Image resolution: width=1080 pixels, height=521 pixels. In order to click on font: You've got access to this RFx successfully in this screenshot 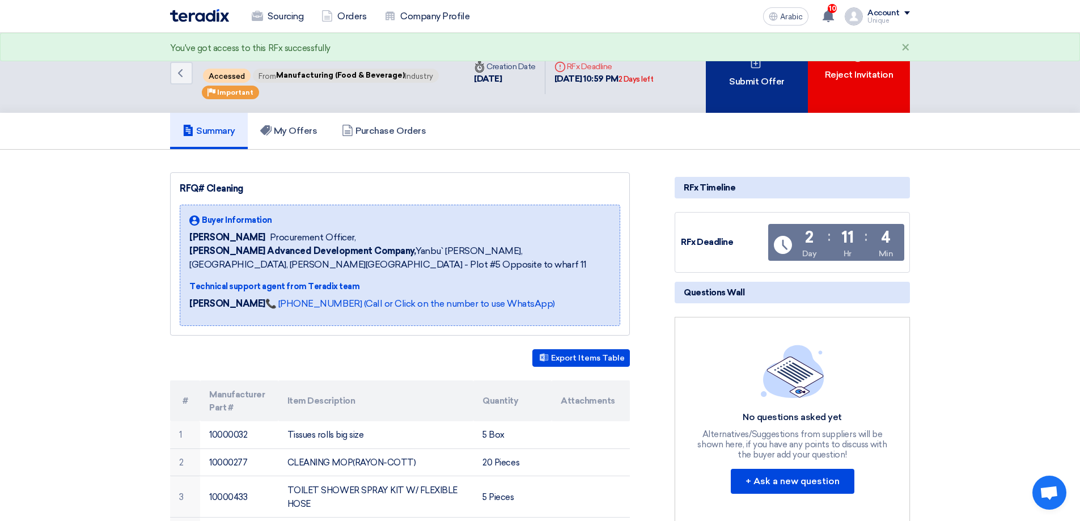, I will do `click(250, 48)`.